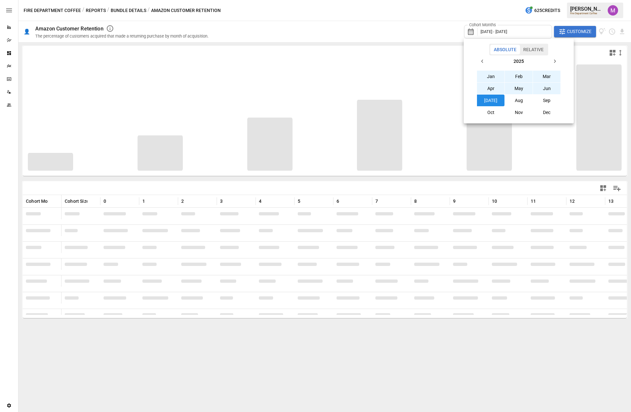  What do you see at coordinates (491, 88) in the screenshot?
I see `button: Apr` at bounding box center [491, 88].